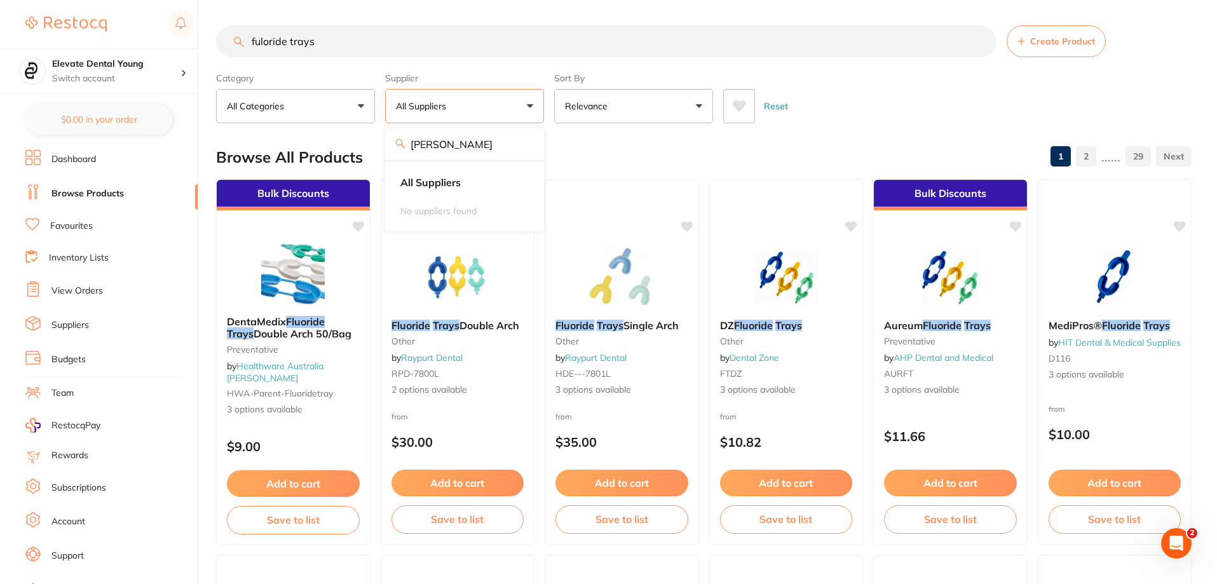  Describe the element at coordinates (423, 106) in the screenshot. I see `p: All Suppliers` at that location.